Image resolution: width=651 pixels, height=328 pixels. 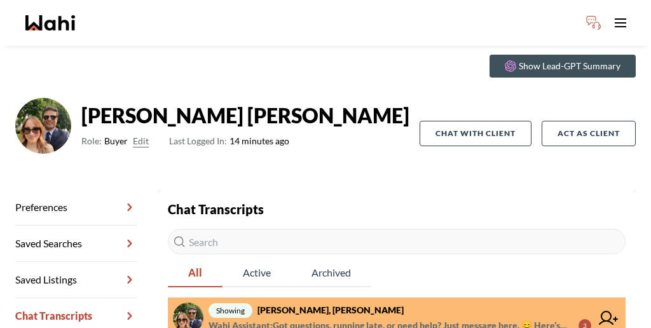 What do you see at coordinates (76, 207) in the screenshot?
I see `a: Preferences` at bounding box center [76, 207].